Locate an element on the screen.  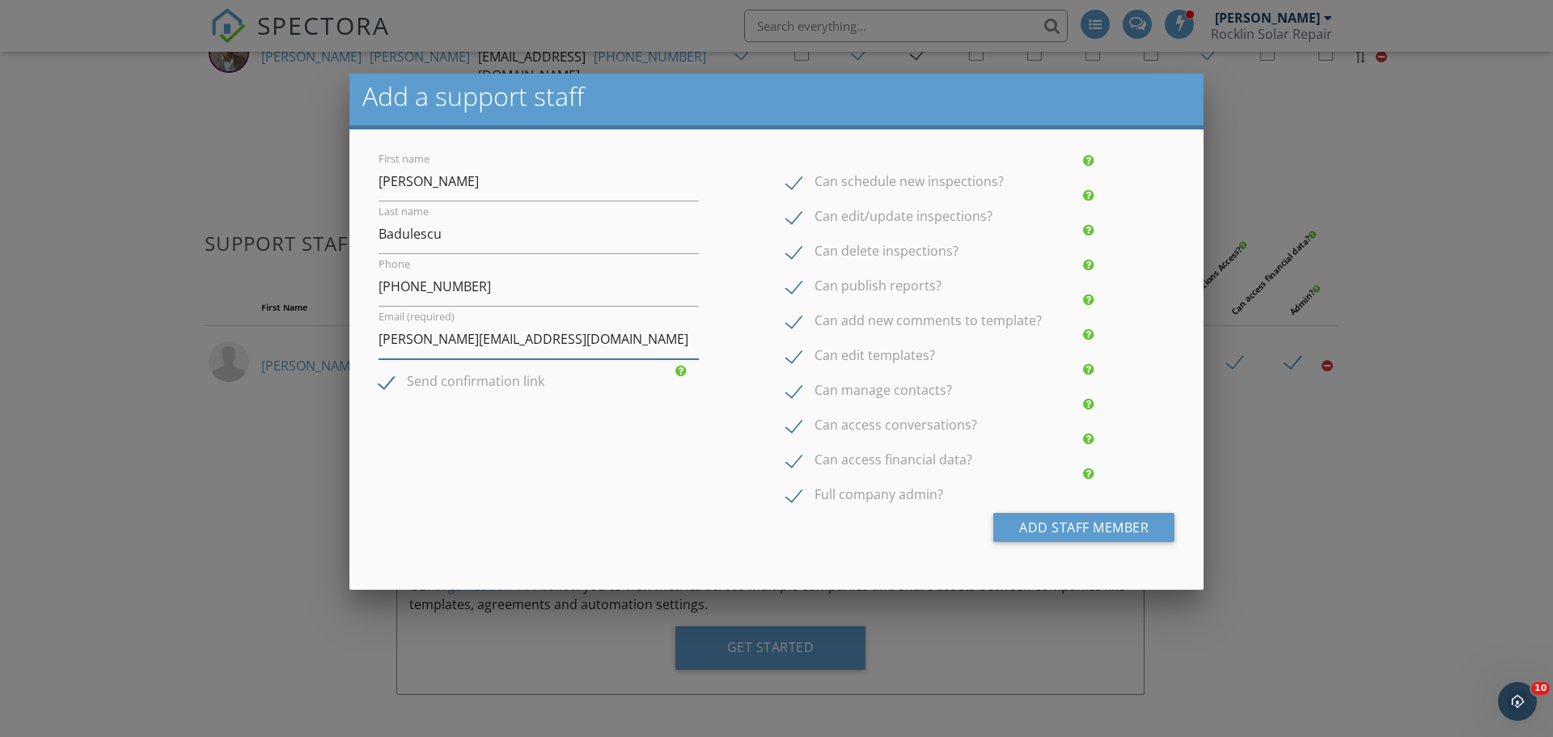
label: Can edit/update inspections? is located at coordinates (889, 218).